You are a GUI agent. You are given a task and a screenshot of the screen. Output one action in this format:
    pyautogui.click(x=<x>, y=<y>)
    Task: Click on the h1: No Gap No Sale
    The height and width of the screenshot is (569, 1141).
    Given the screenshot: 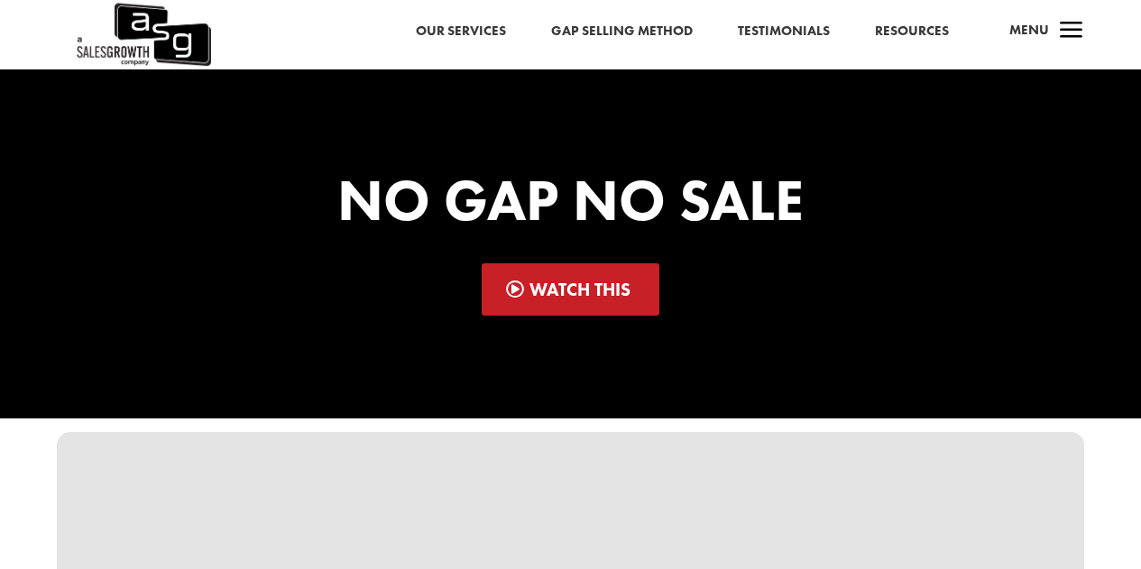 What is the action you would take?
    pyautogui.click(x=571, y=205)
    